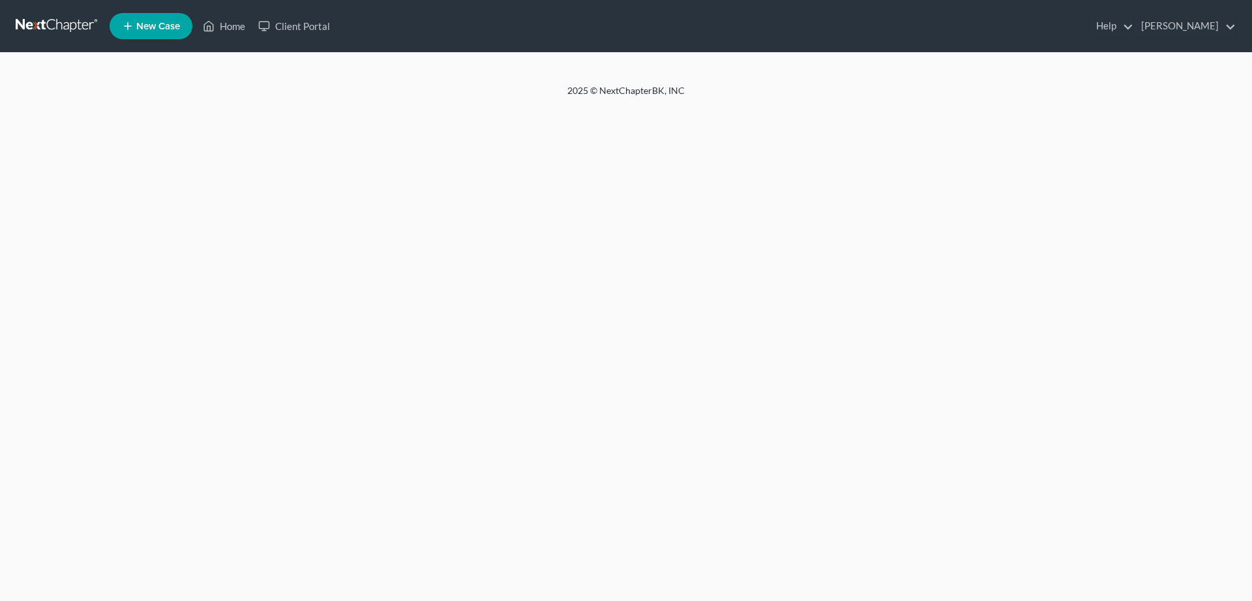 Image resolution: width=1252 pixels, height=601 pixels. What do you see at coordinates (1111, 26) in the screenshot?
I see `a: Help` at bounding box center [1111, 26].